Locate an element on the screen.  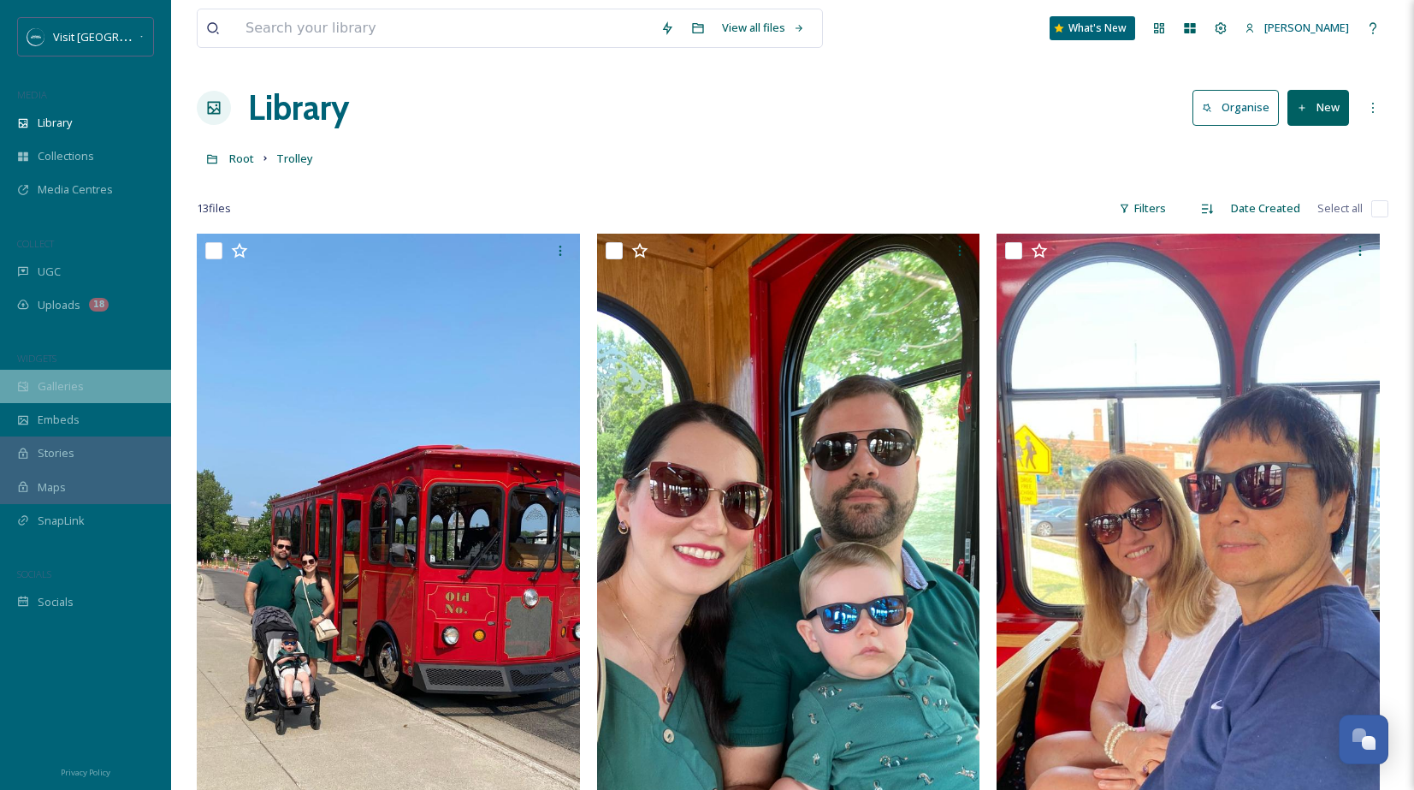
span: Uploads is located at coordinates (59, 305).